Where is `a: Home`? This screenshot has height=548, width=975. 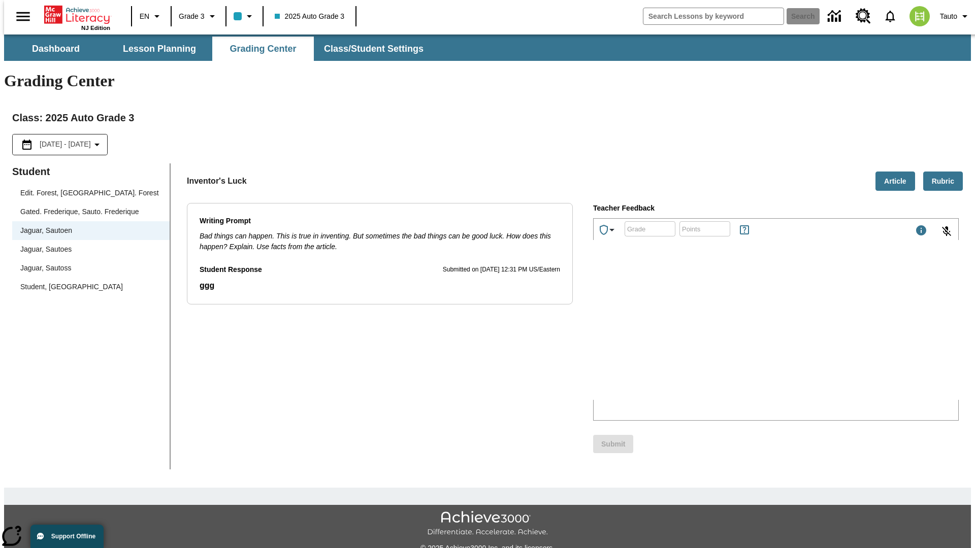
a: Home is located at coordinates (77, 15).